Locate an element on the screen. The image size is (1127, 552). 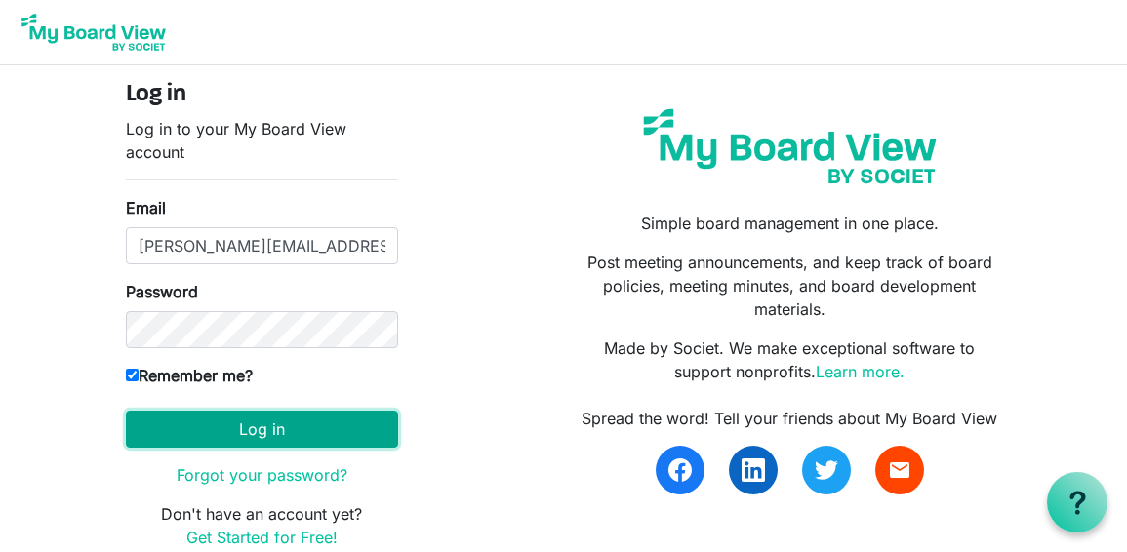
div: Spread the word! Tell your friends about My Board View is located at coordinates (789, 419).